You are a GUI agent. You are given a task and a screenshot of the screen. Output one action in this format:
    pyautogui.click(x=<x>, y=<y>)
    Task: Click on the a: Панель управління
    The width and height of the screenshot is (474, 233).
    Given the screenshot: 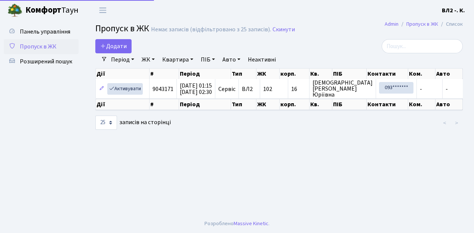 What is the action you would take?
    pyautogui.click(x=41, y=32)
    